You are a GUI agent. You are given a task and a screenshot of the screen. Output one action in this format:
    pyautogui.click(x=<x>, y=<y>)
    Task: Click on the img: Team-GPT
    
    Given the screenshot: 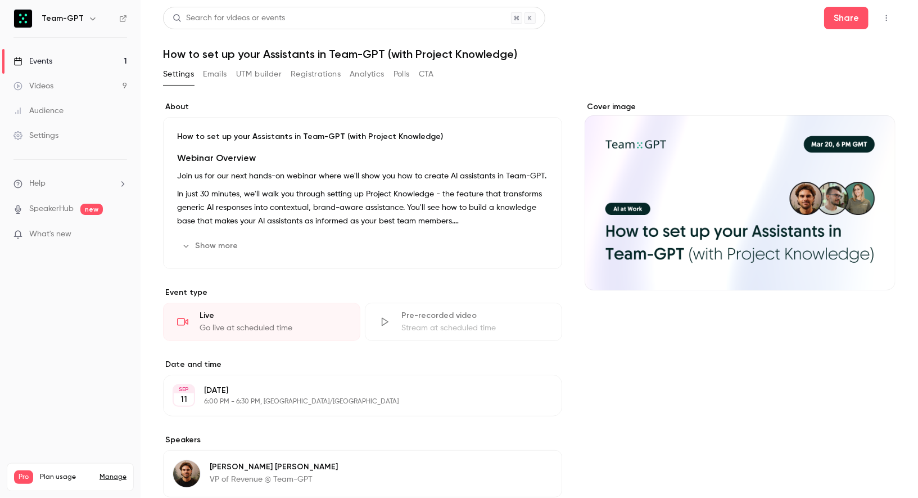 What is the action you would take?
    pyautogui.click(x=23, y=19)
    